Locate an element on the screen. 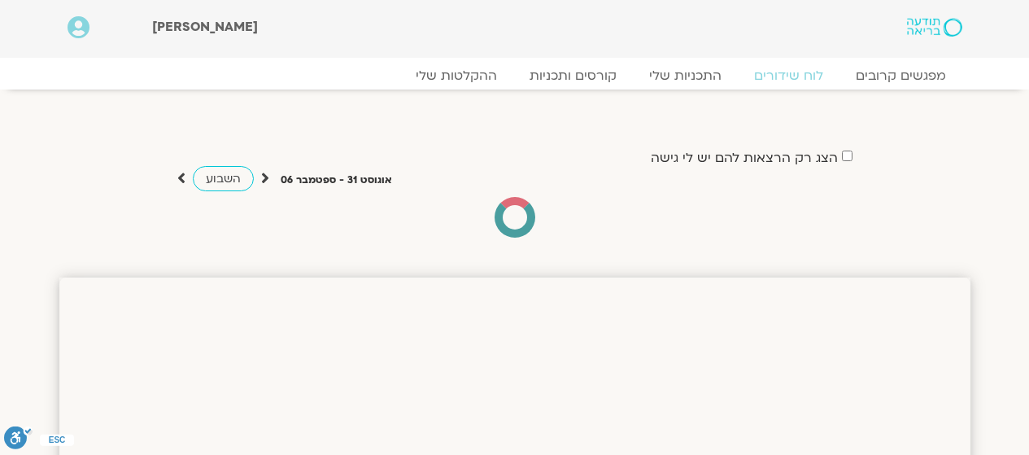 This screenshot has height=455, width=1029. a: לוח שידורים is located at coordinates (788, 76).